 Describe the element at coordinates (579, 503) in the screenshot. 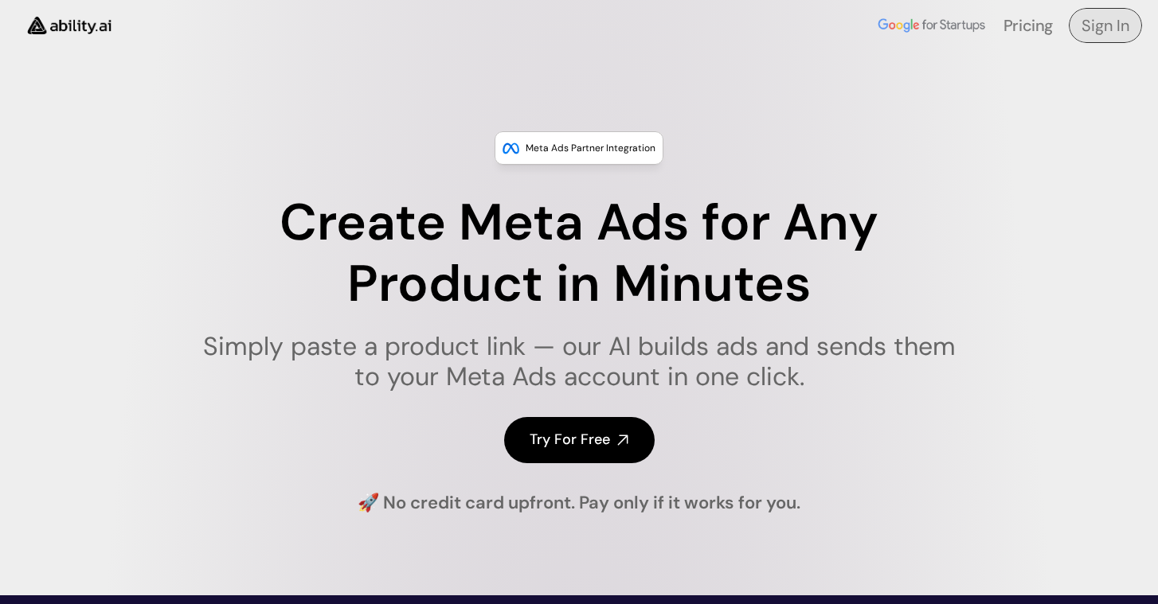

I see `h4: 🚀 No credit card upfront. Pay only if it works for you.` at that location.